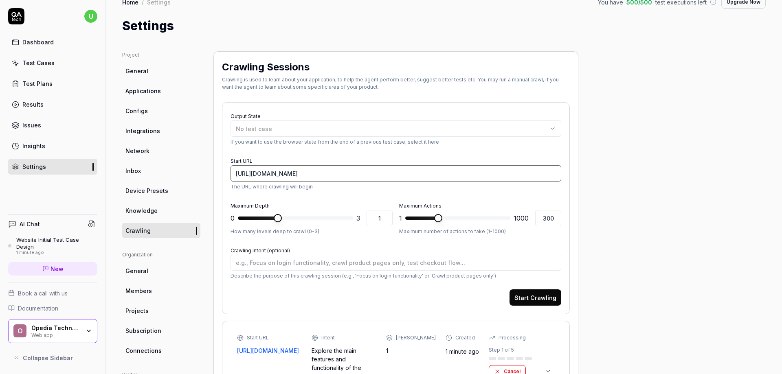  I want to click on time: 1 minute ago, so click(462, 351).